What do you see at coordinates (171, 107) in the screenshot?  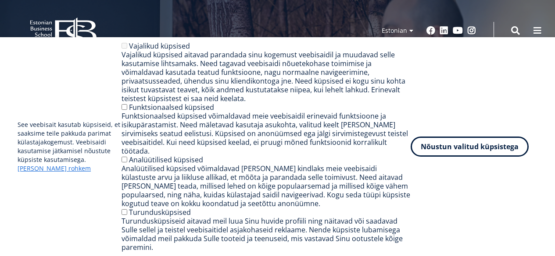 I see `label: Funktsionaalsed küpsised` at bounding box center [171, 107].